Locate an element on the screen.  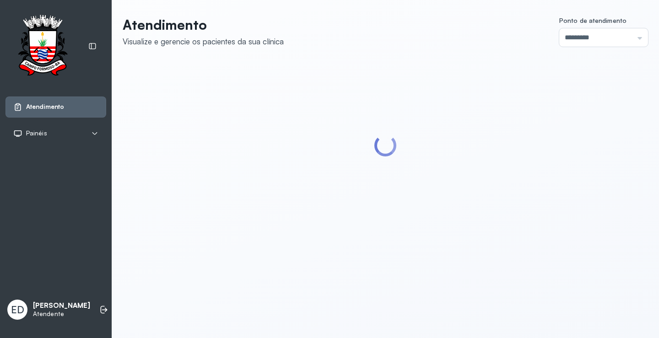
div: Visualize e gerencie os pacientes da sua clínica is located at coordinates (203, 41).